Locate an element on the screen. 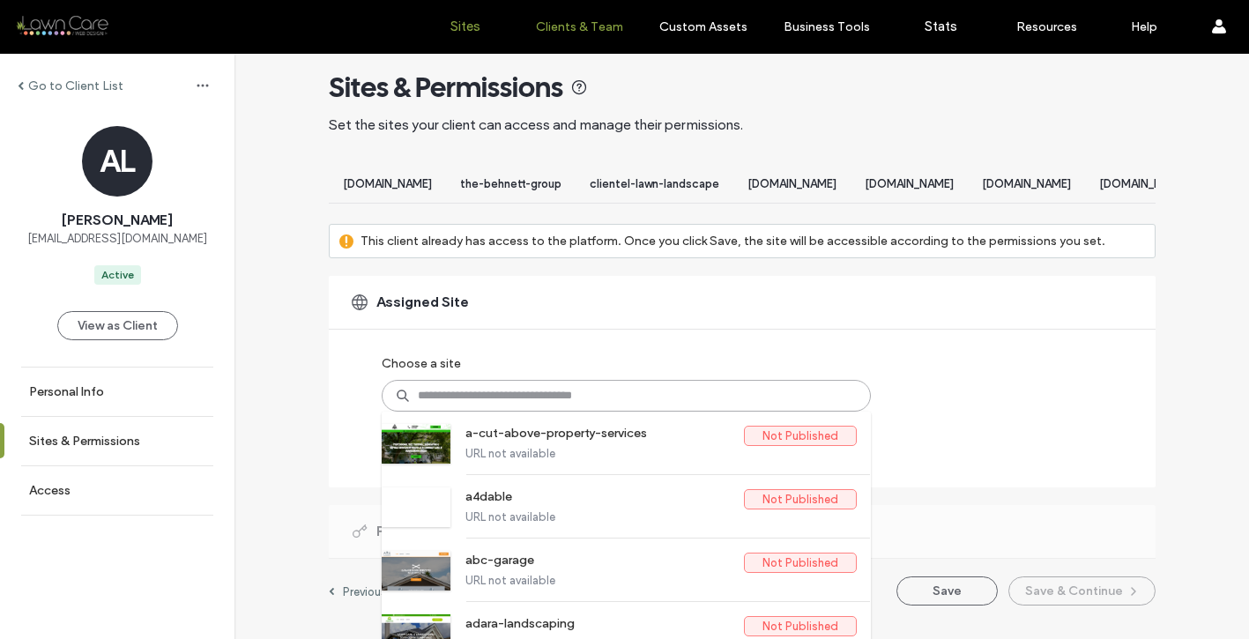  button: View as Client is located at coordinates (117, 325).